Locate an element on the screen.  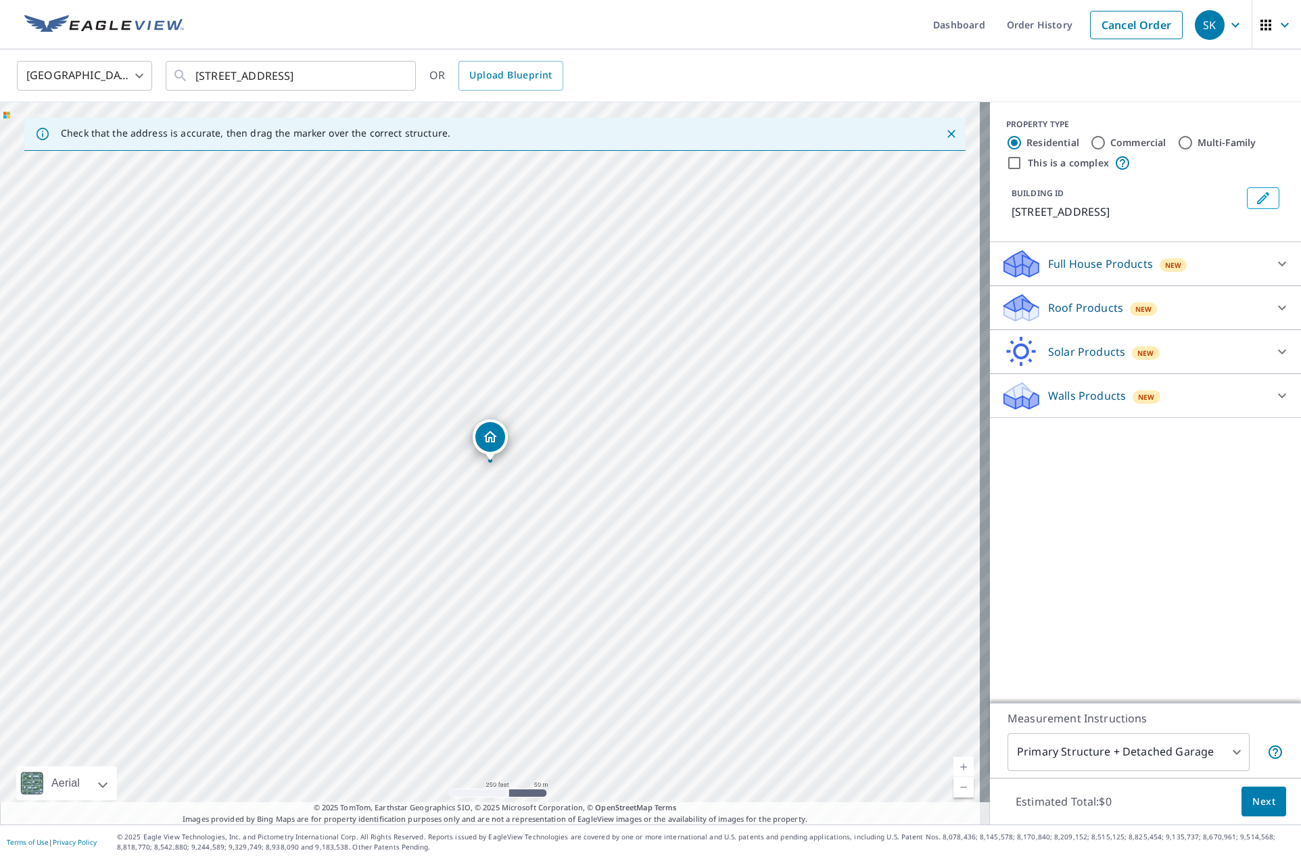
label: This is a complex is located at coordinates (1068, 163).